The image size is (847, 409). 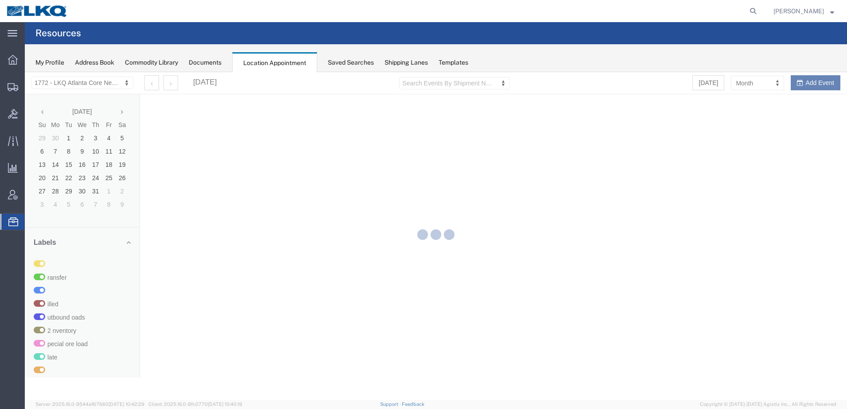 I want to click on div: Documents, so click(x=205, y=62).